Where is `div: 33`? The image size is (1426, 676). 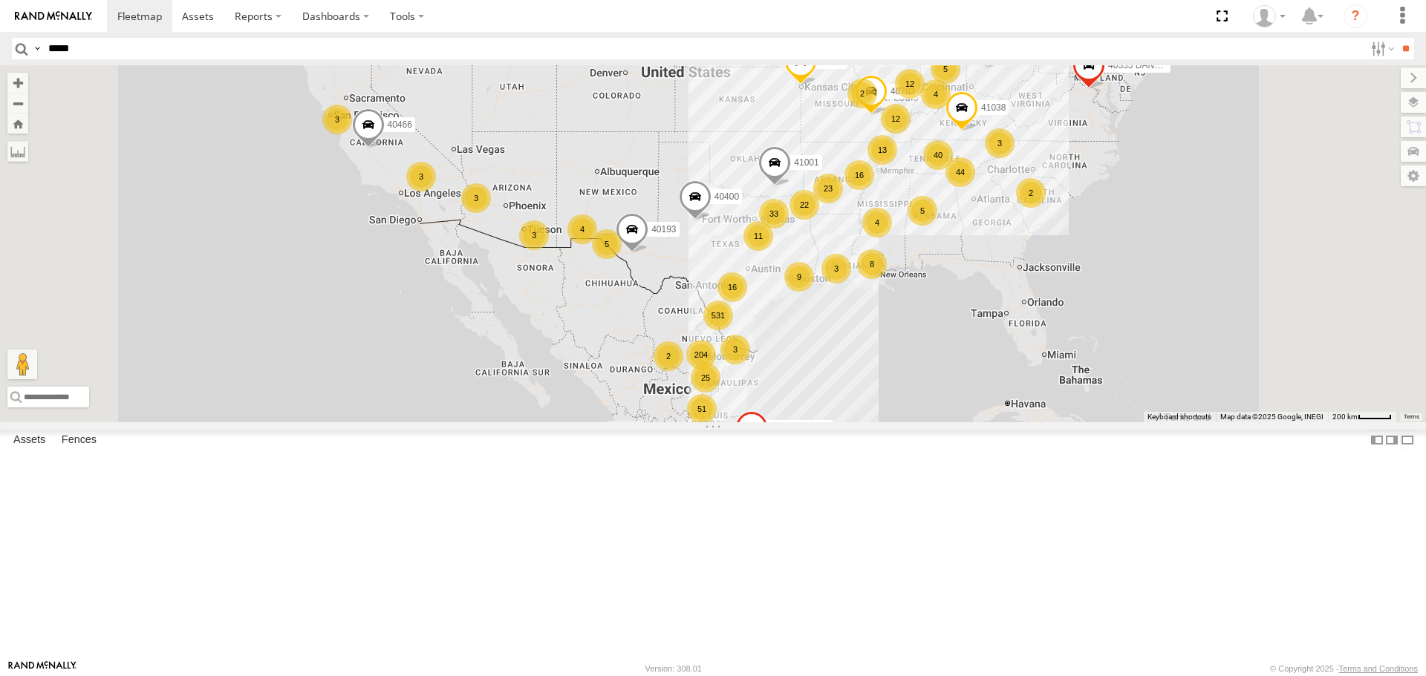
div: 33 is located at coordinates (774, 214).